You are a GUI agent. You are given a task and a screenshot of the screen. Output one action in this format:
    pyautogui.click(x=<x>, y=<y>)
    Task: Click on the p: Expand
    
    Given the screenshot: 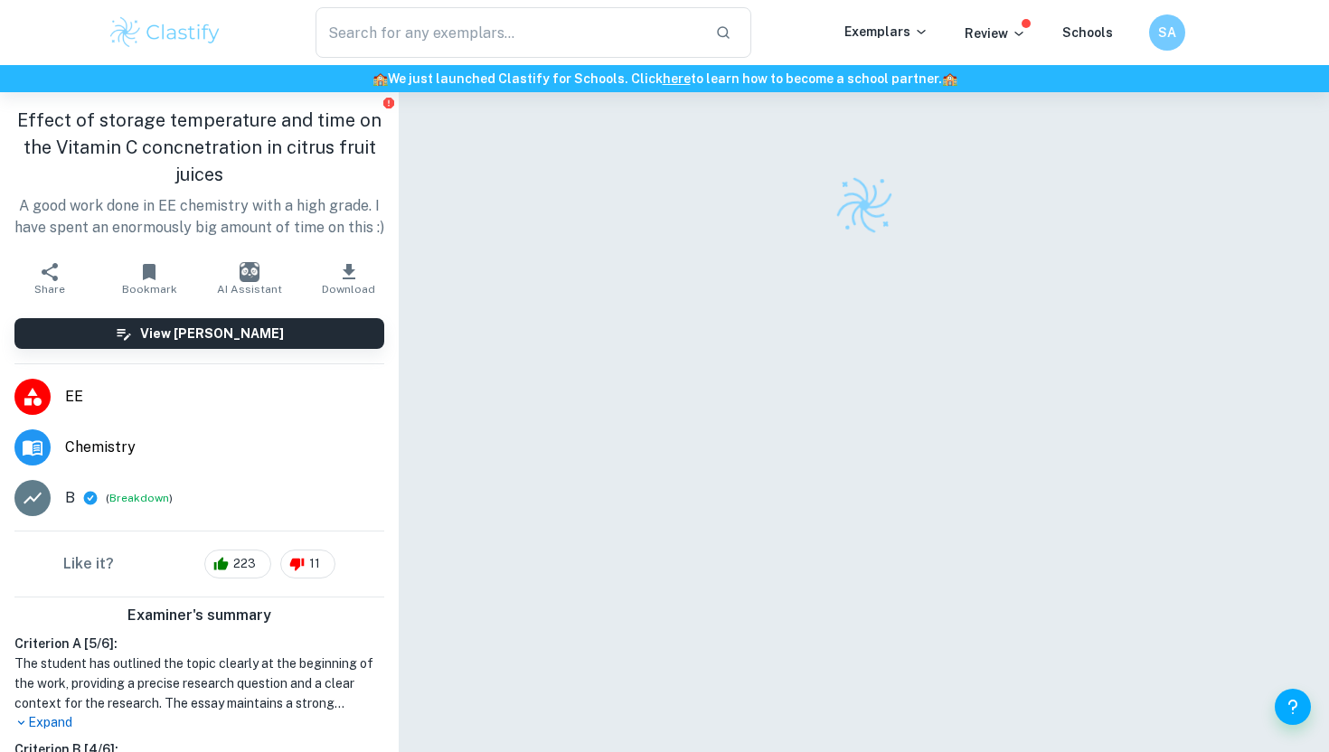 What is the action you would take?
    pyautogui.click(x=199, y=722)
    